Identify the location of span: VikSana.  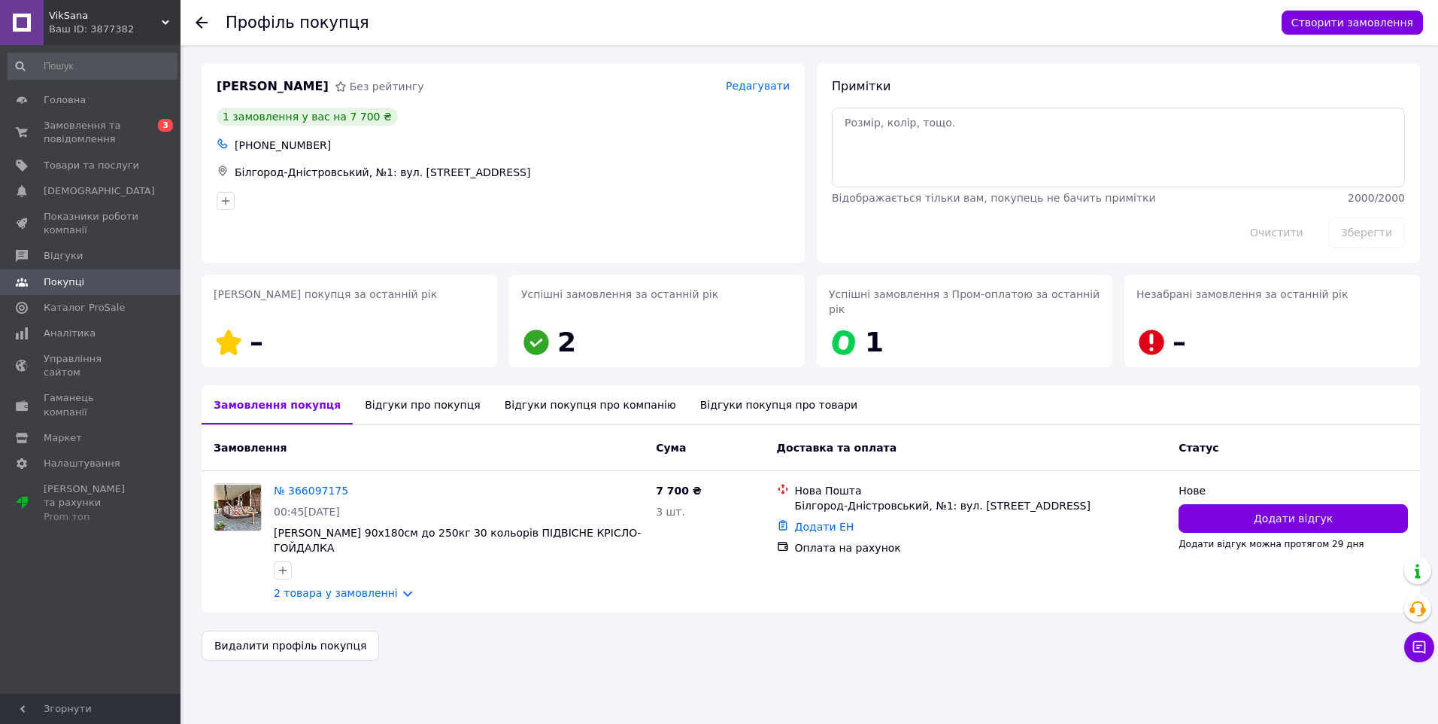
(105, 16).